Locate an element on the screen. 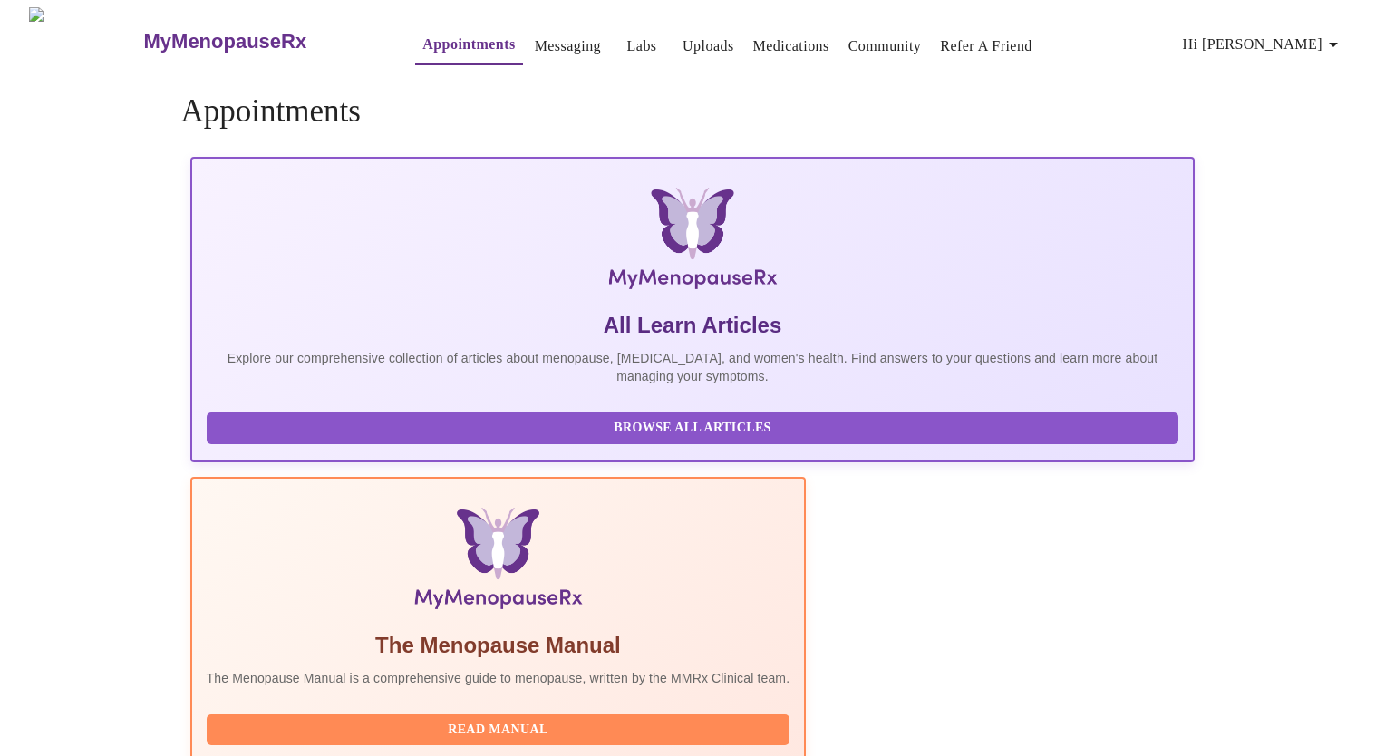 This screenshot has height=756, width=1385. button: Read Manual is located at coordinates (498, 730).